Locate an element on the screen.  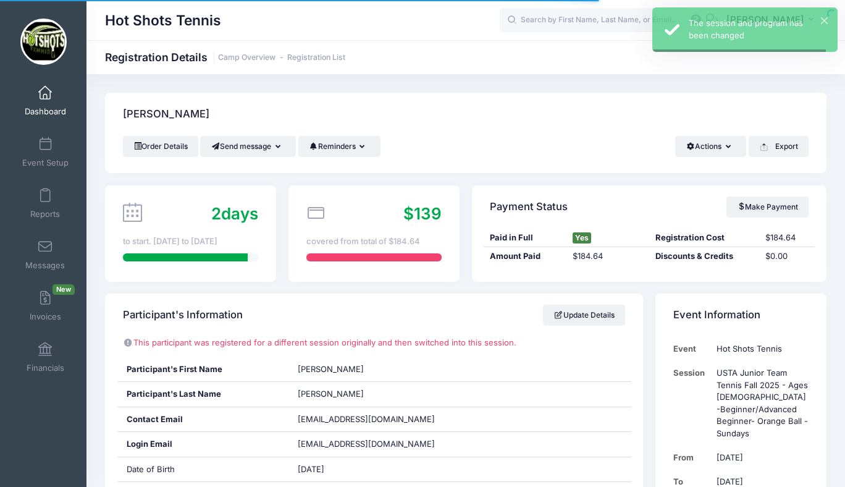
td: Event is located at coordinates (692, 348).